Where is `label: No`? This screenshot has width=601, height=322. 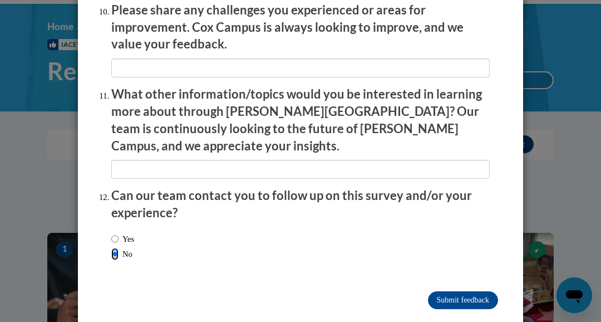 label: No is located at coordinates (122, 254).